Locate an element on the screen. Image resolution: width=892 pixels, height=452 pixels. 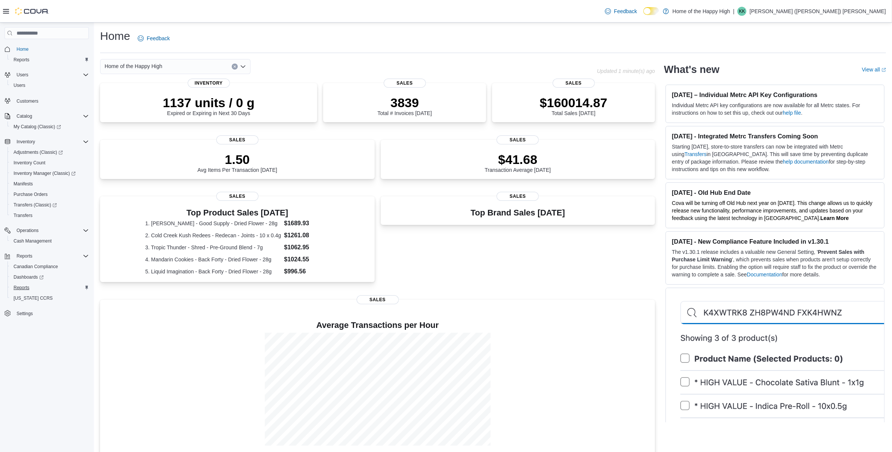
a: Home is located at coordinates (23, 49).